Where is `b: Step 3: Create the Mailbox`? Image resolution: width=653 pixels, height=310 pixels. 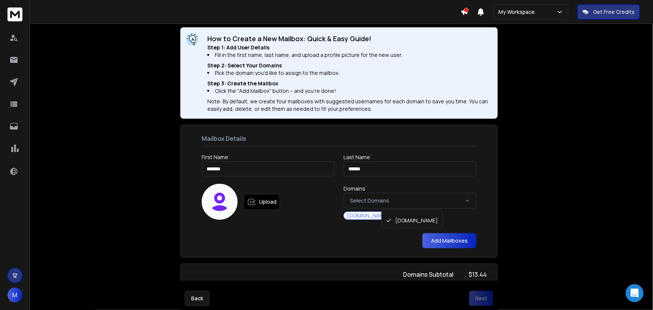 b: Step 3: Create the Mailbox is located at coordinates (243, 83).